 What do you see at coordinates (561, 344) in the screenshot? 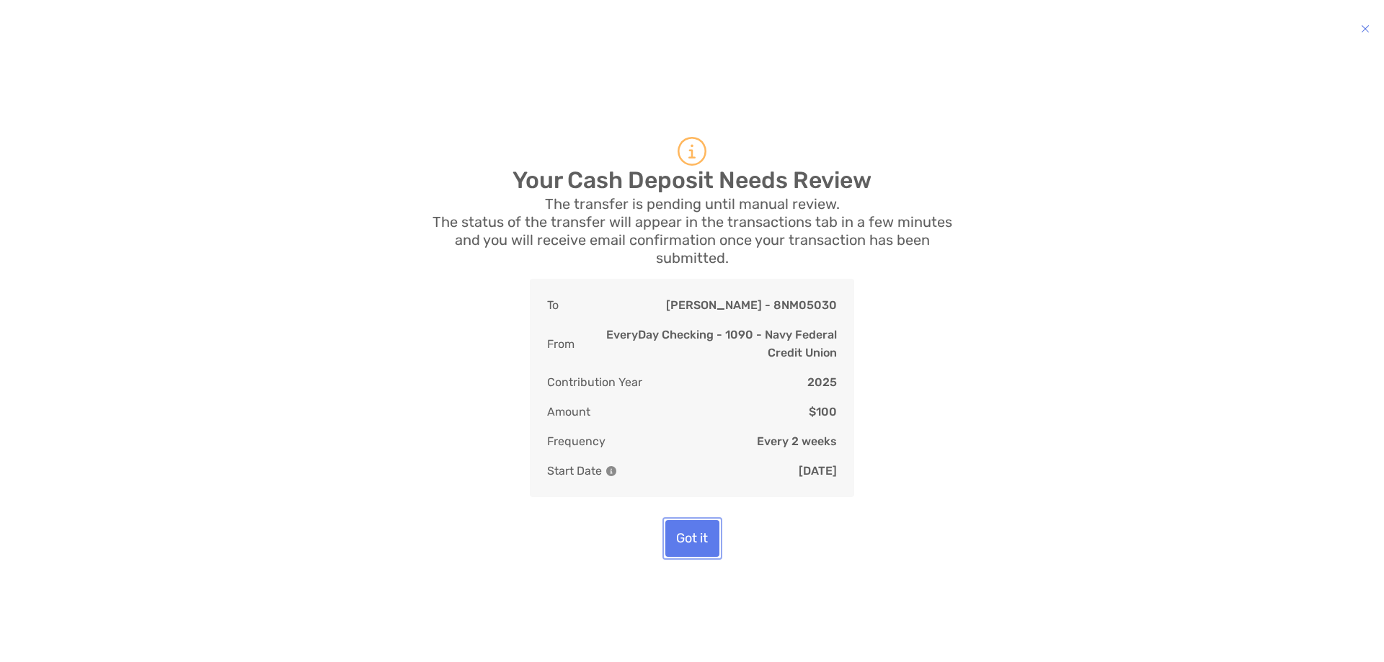
I see `p: From` at bounding box center [561, 344].